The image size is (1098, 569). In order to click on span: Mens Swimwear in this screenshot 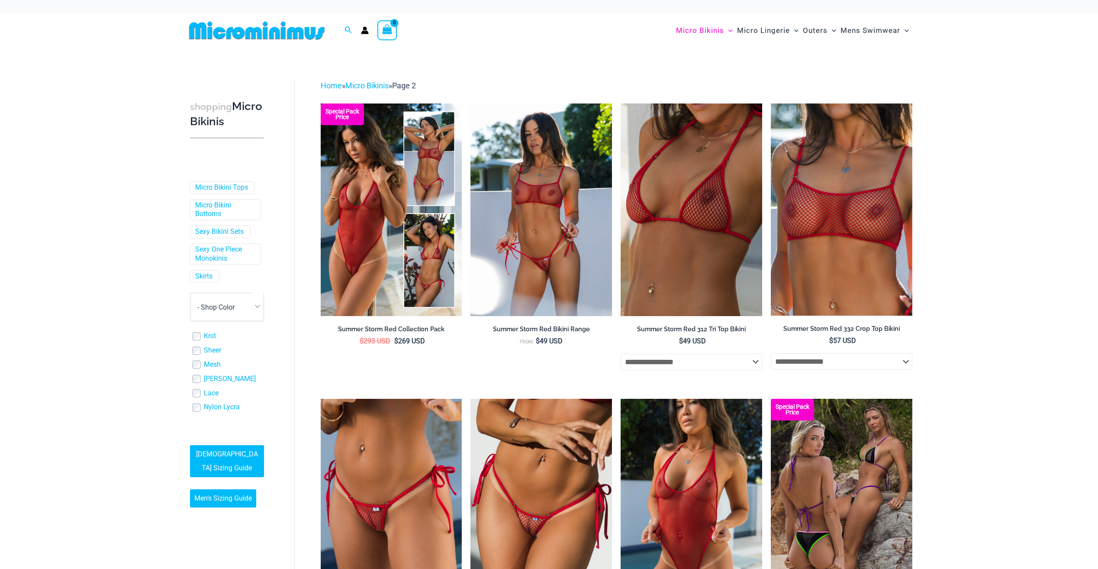, I will do `click(870, 30)`.